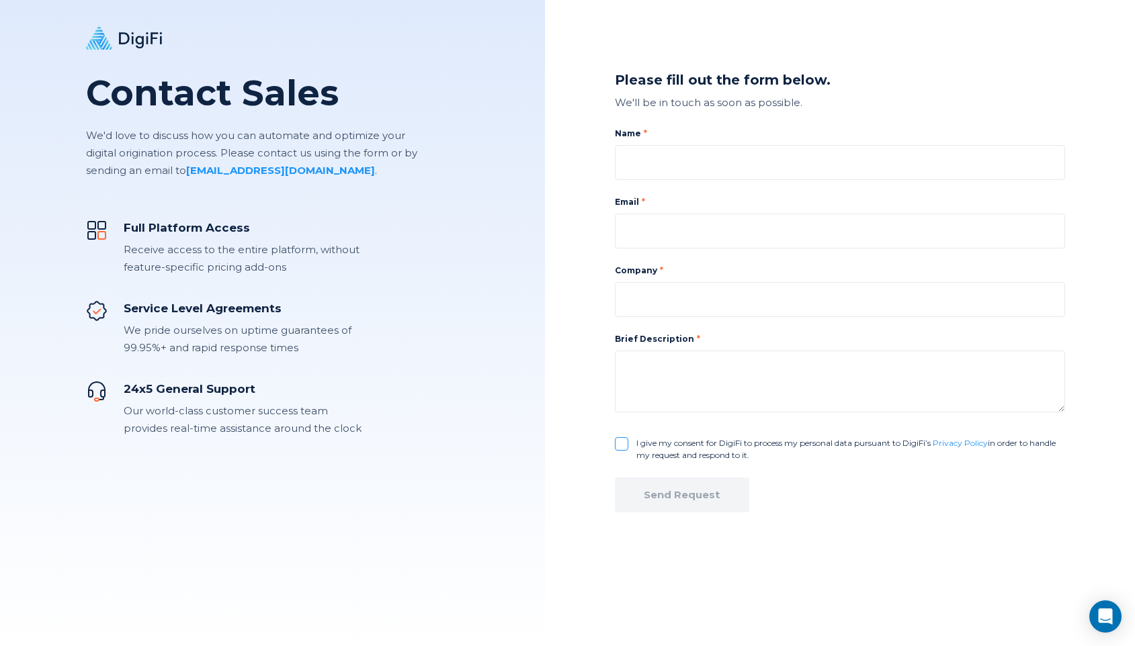 This screenshot has height=646, width=1135. What do you see at coordinates (681, 495) in the screenshot?
I see `div: Send Request` at bounding box center [681, 495].